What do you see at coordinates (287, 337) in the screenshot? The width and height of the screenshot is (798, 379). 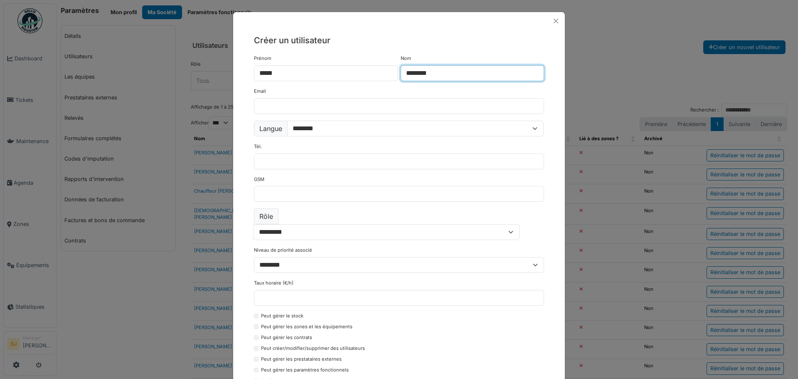 I see `label: Peut gérer les contrats` at bounding box center [287, 337].